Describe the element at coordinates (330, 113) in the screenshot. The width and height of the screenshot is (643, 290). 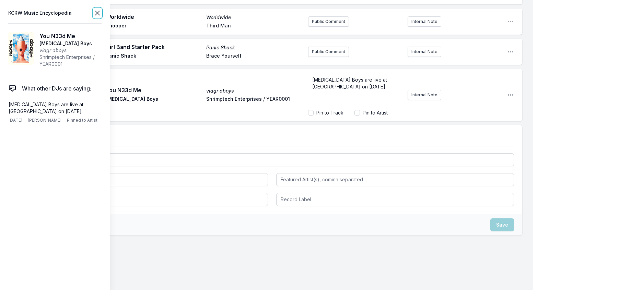
I see `label: Pin to Track` at that location.